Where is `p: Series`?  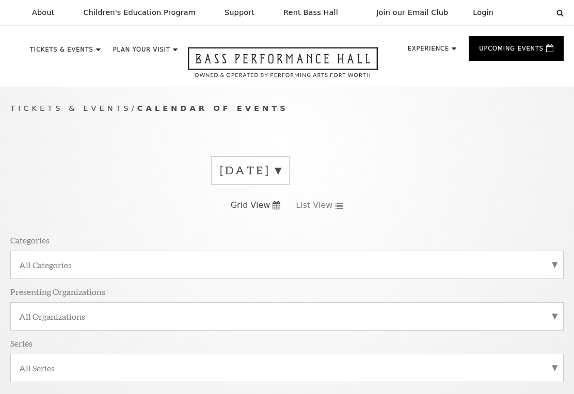 p: Series is located at coordinates (21, 343).